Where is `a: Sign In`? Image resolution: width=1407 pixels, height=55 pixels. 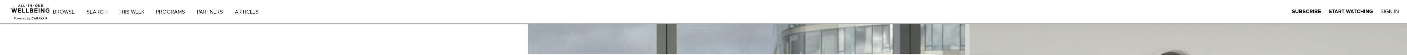 a: Sign In is located at coordinates (1390, 12).